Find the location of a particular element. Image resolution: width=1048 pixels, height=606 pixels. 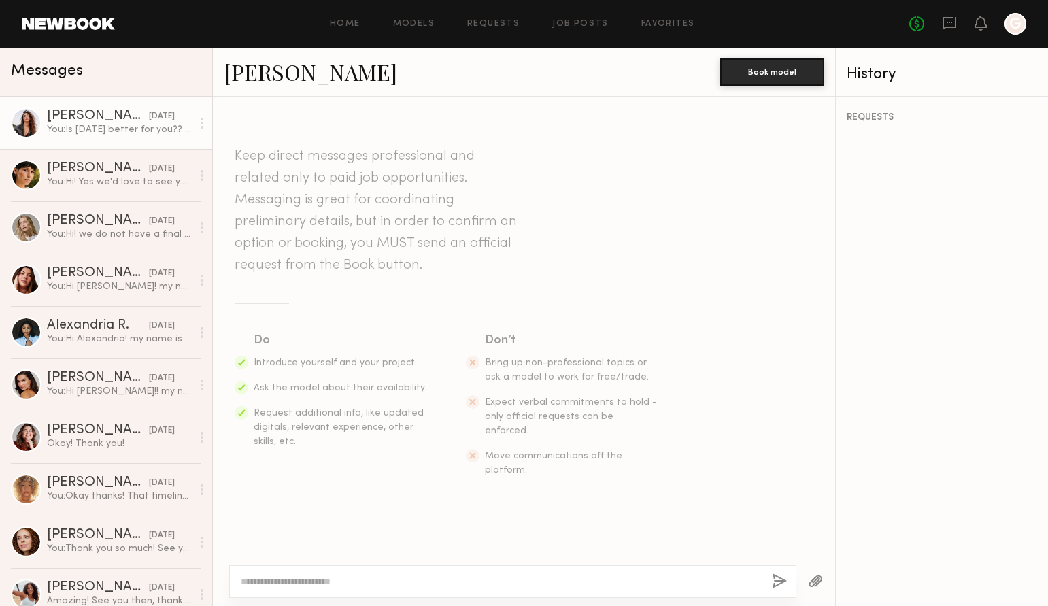

span: Messages is located at coordinates (47, 71).